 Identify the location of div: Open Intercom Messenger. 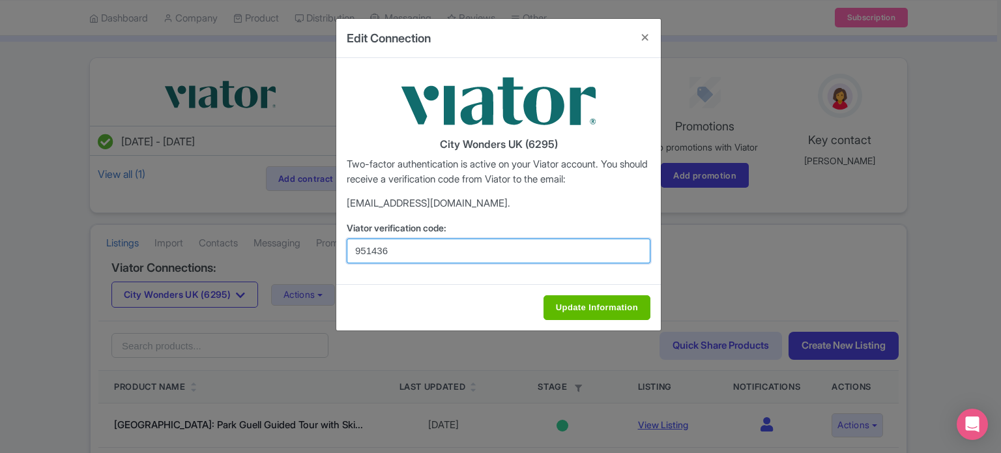
(972, 424).